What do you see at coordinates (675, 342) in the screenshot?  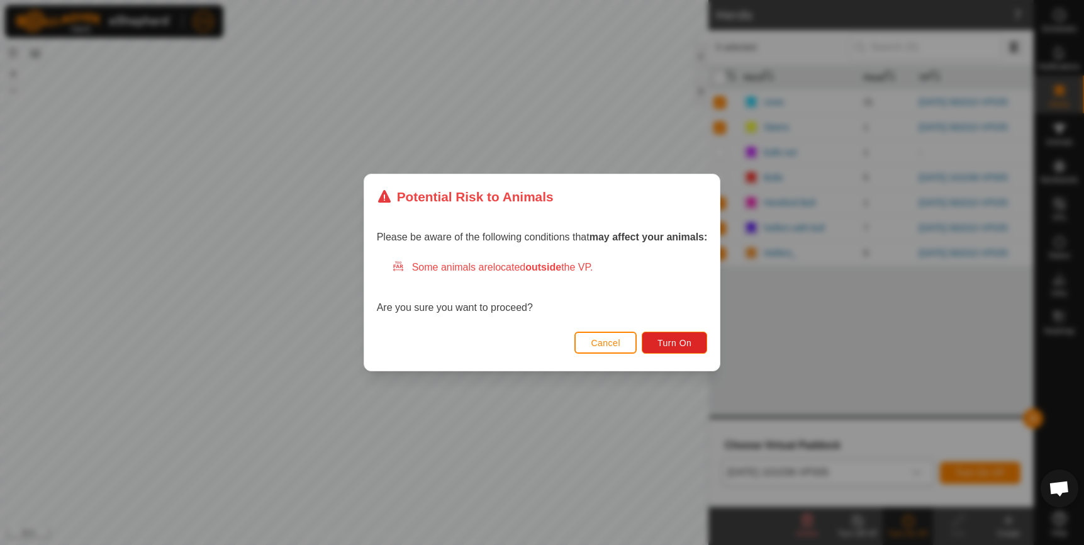 I see `button: Turn On` at bounding box center [675, 342].